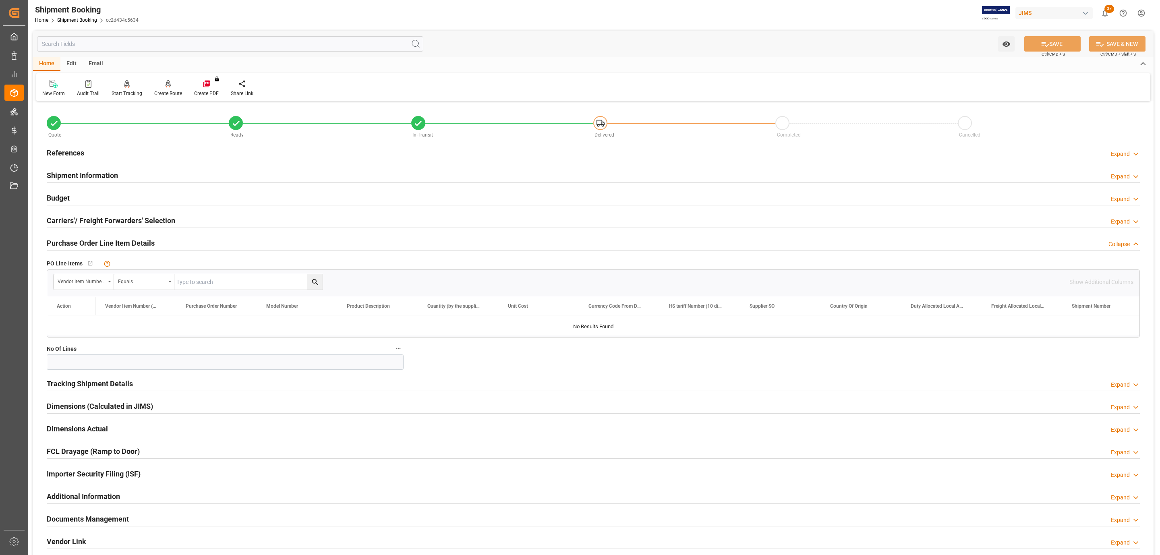 The image size is (1160, 555). What do you see at coordinates (696, 306) in the screenshot?
I see `span: HS tariff Number (10 digit classification code)` at bounding box center [696, 306].